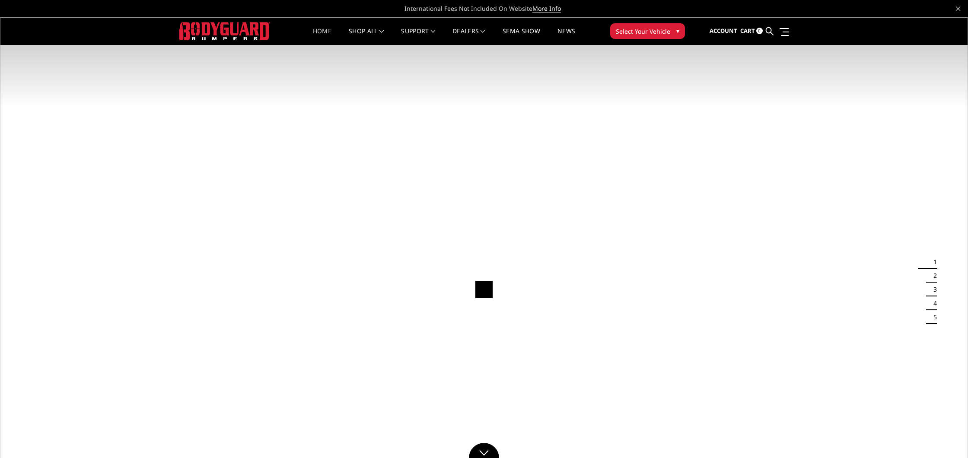 Image resolution: width=968 pixels, height=458 pixels. I want to click on a: SEMA Show, so click(521, 36).